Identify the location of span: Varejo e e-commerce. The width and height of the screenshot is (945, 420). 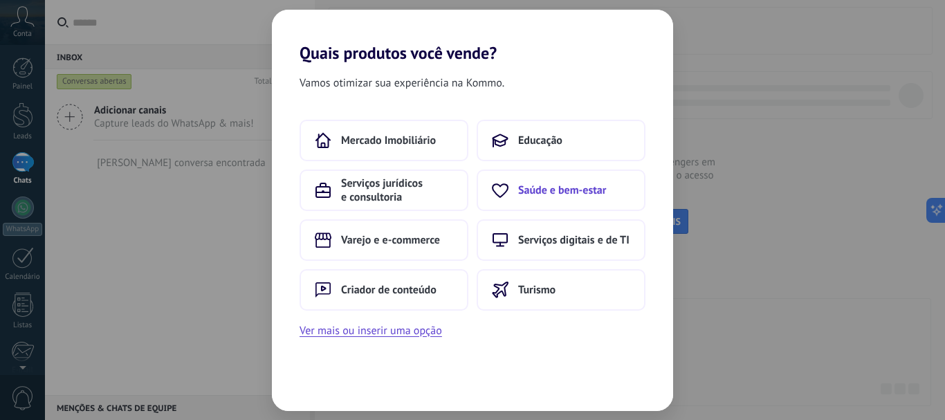
(390, 240).